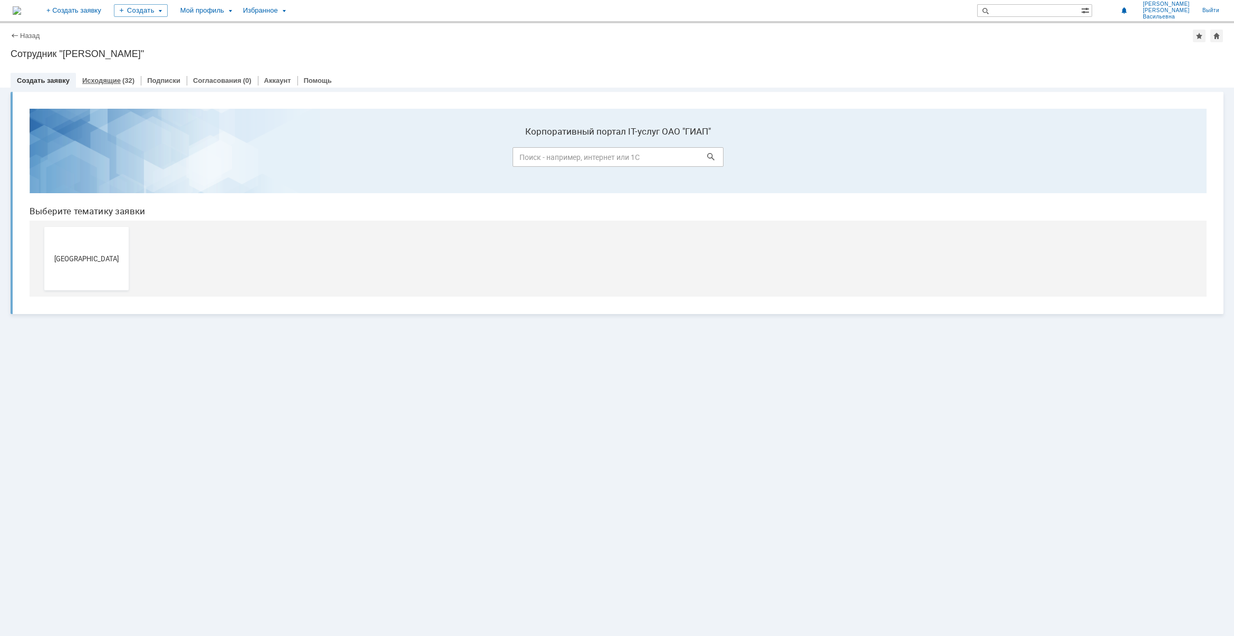 The height and width of the screenshot is (636, 1234). I want to click on a: Согласования, so click(217, 80).